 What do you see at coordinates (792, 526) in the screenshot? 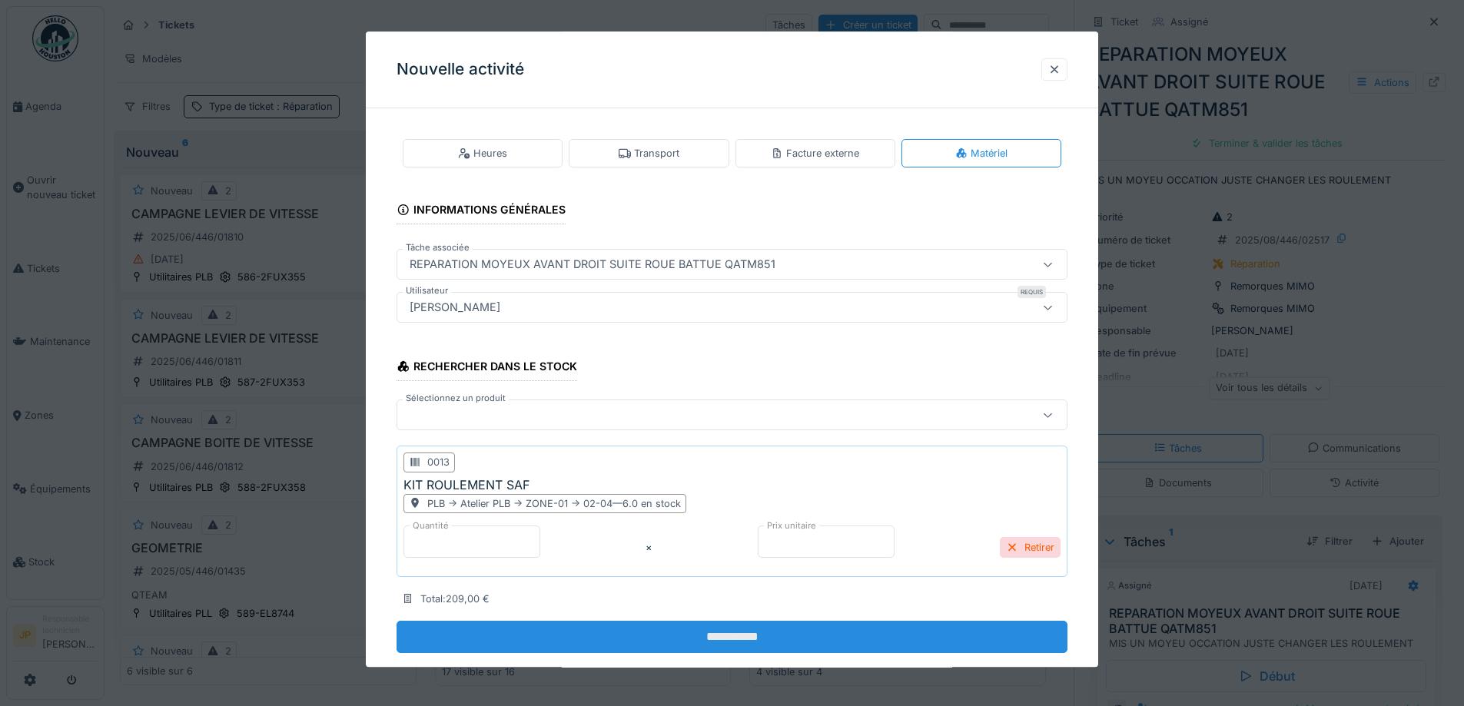
I see `label: Prix unitaire` at bounding box center [792, 526].